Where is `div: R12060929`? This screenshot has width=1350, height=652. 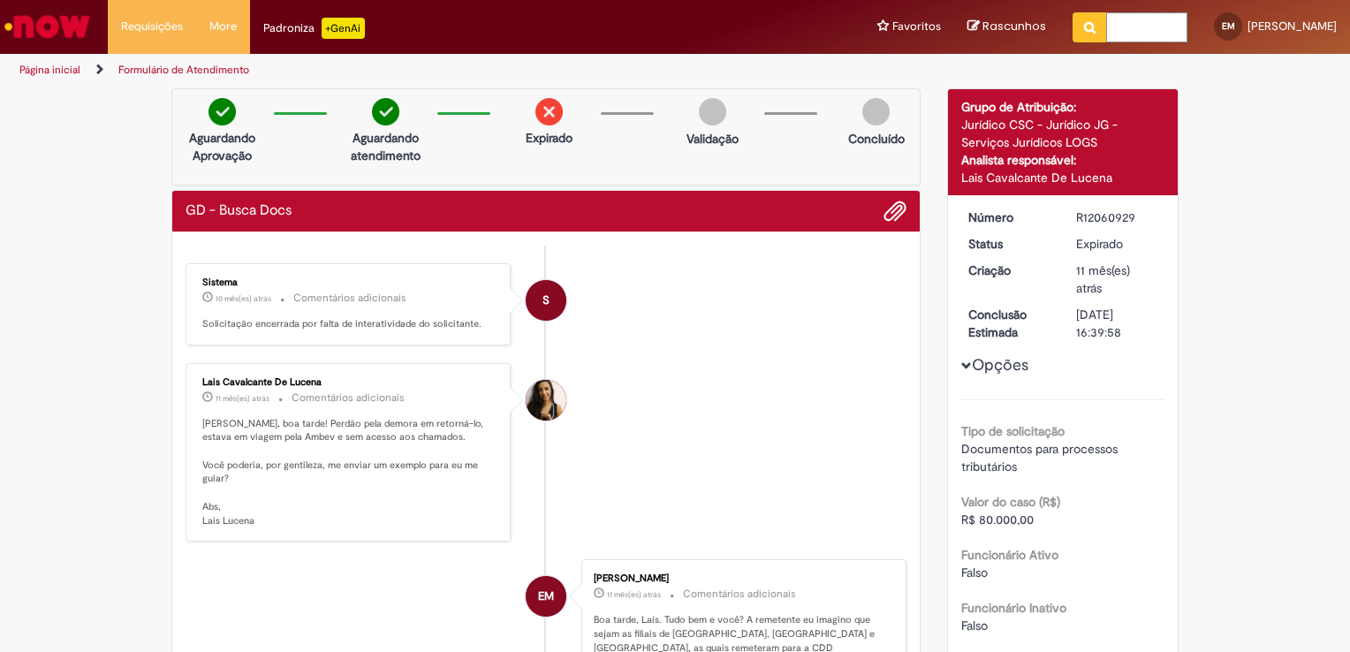 div: R12060929 is located at coordinates (1117, 217).